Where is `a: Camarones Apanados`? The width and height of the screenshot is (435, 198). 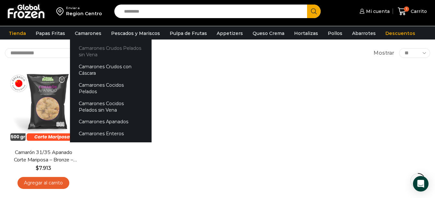
a: Camarones Apanados is located at coordinates (111, 122).